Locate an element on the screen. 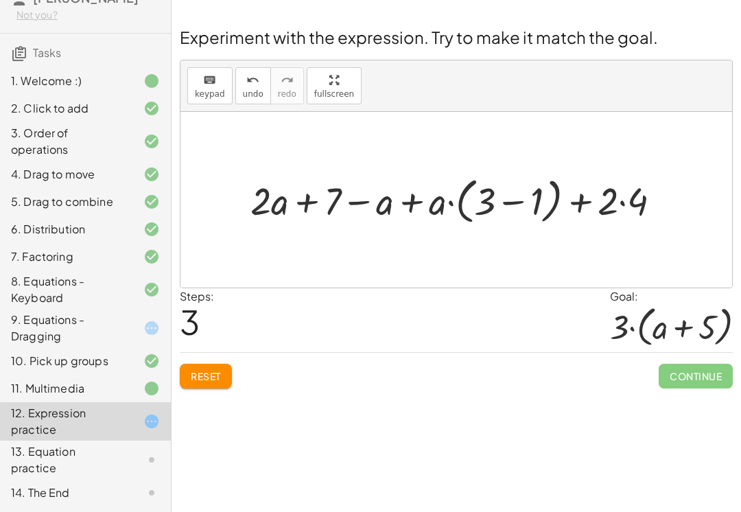  span: Tasks is located at coordinates (47, 52).